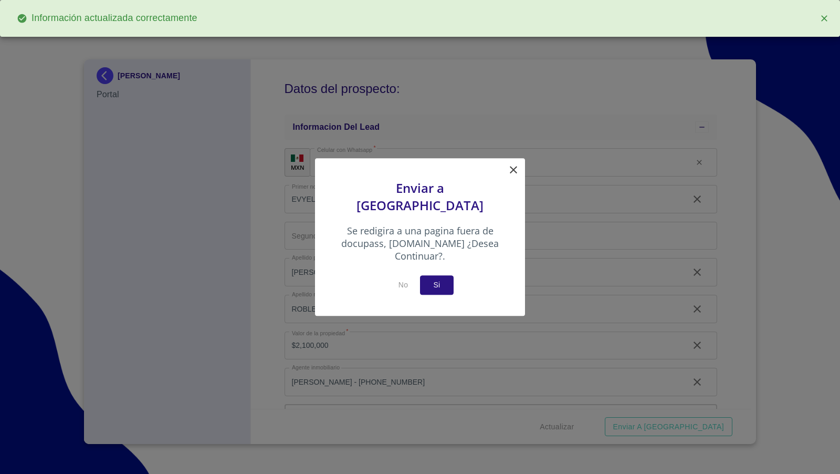 The image size is (840, 474). I want to click on button: Si, so click(437, 285).